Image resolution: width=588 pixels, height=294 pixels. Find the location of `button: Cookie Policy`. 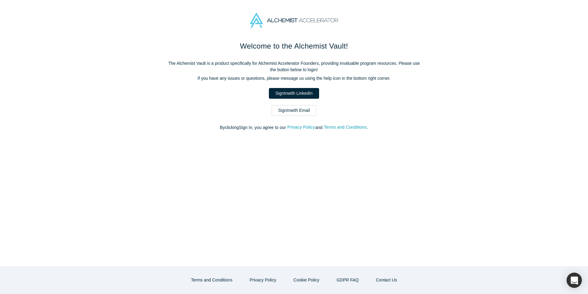

button: Cookie Policy is located at coordinates (306, 280).